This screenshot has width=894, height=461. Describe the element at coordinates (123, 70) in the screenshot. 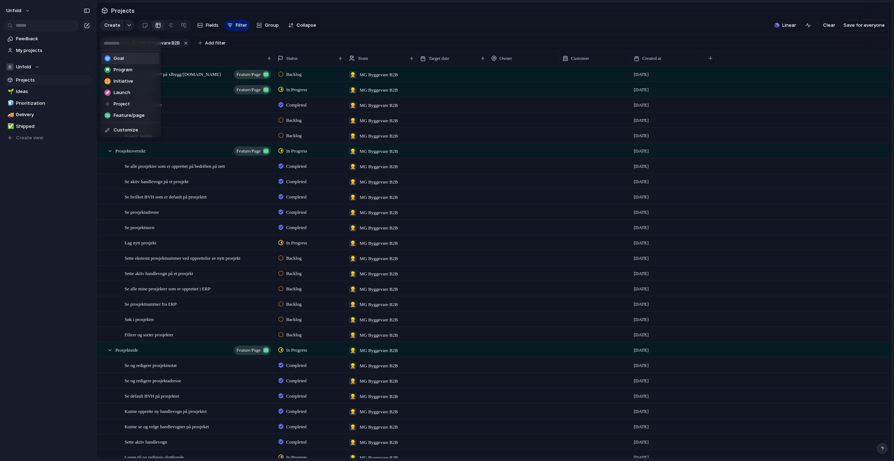

I see `span: Program` at that location.